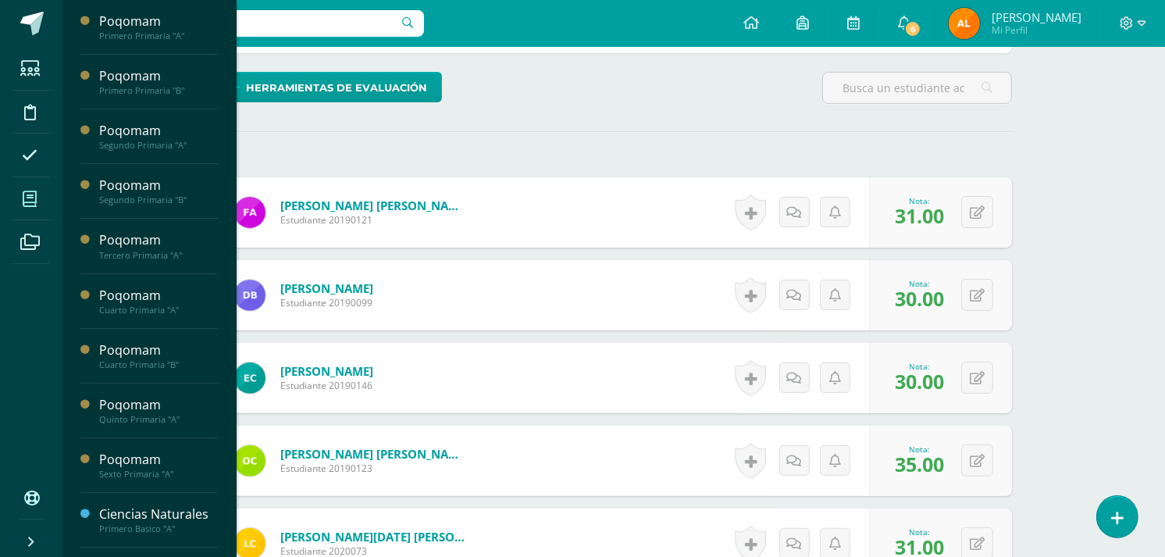  What do you see at coordinates (374, 219) in the screenshot?
I see `span: Estudiante 20190121` at bounding box center [374, 219].